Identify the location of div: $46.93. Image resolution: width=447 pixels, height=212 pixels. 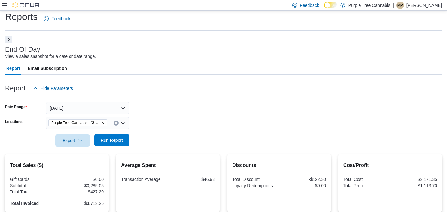
(192, 179).